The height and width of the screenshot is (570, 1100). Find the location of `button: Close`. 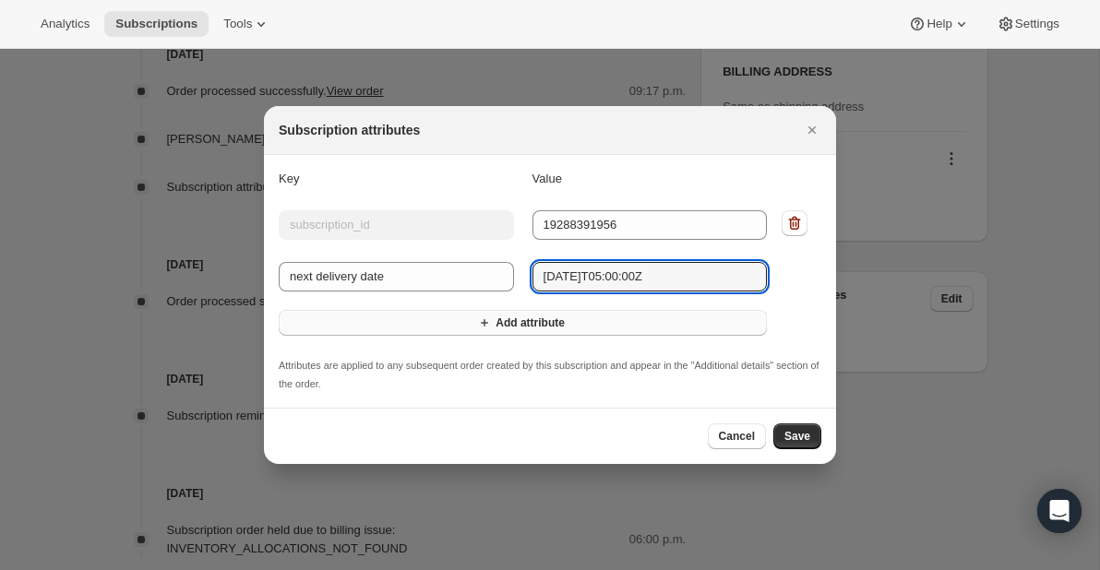

button: Close is located at coordinates (812, 130).